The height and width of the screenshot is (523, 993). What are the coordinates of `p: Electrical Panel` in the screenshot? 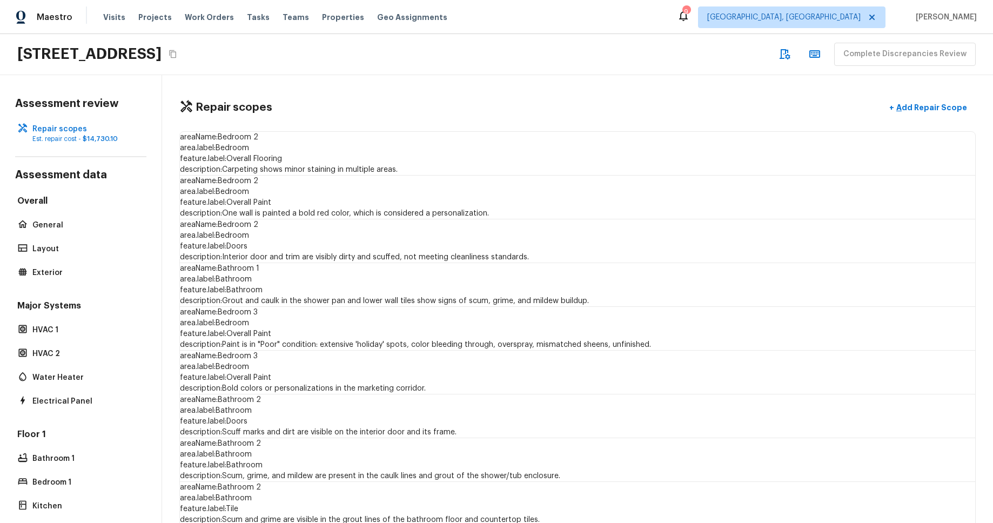 It's located at (86, 401).